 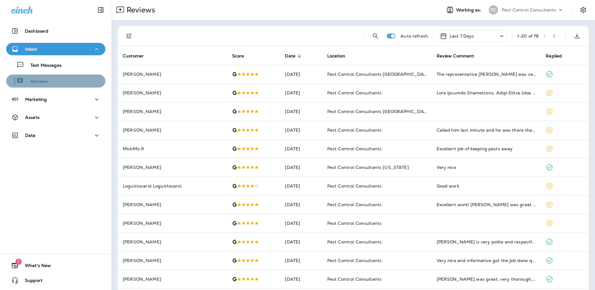 What do you see at coordinates (30, 135) in the screenshot?
I see `p: Data` at bounding box center [30, 135].